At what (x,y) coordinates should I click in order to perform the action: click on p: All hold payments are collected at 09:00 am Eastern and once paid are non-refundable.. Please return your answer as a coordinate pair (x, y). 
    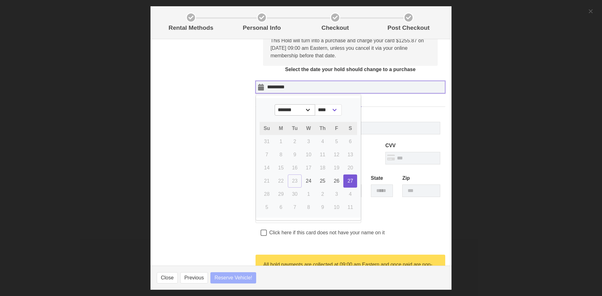
    Looking at the image, I should click on (347, 269).